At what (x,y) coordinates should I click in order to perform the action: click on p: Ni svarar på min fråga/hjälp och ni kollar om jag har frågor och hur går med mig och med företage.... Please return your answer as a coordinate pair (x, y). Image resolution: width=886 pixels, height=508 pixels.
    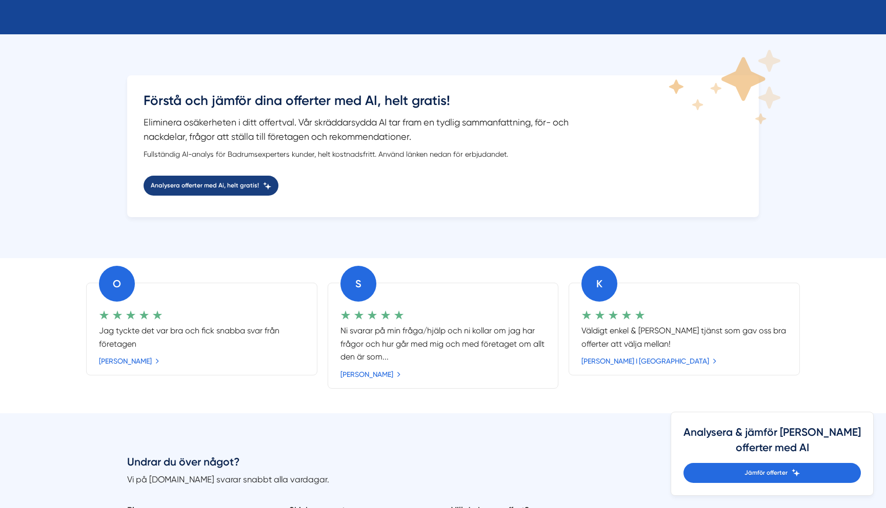
    Looking at the image, I should click on (443, 344).